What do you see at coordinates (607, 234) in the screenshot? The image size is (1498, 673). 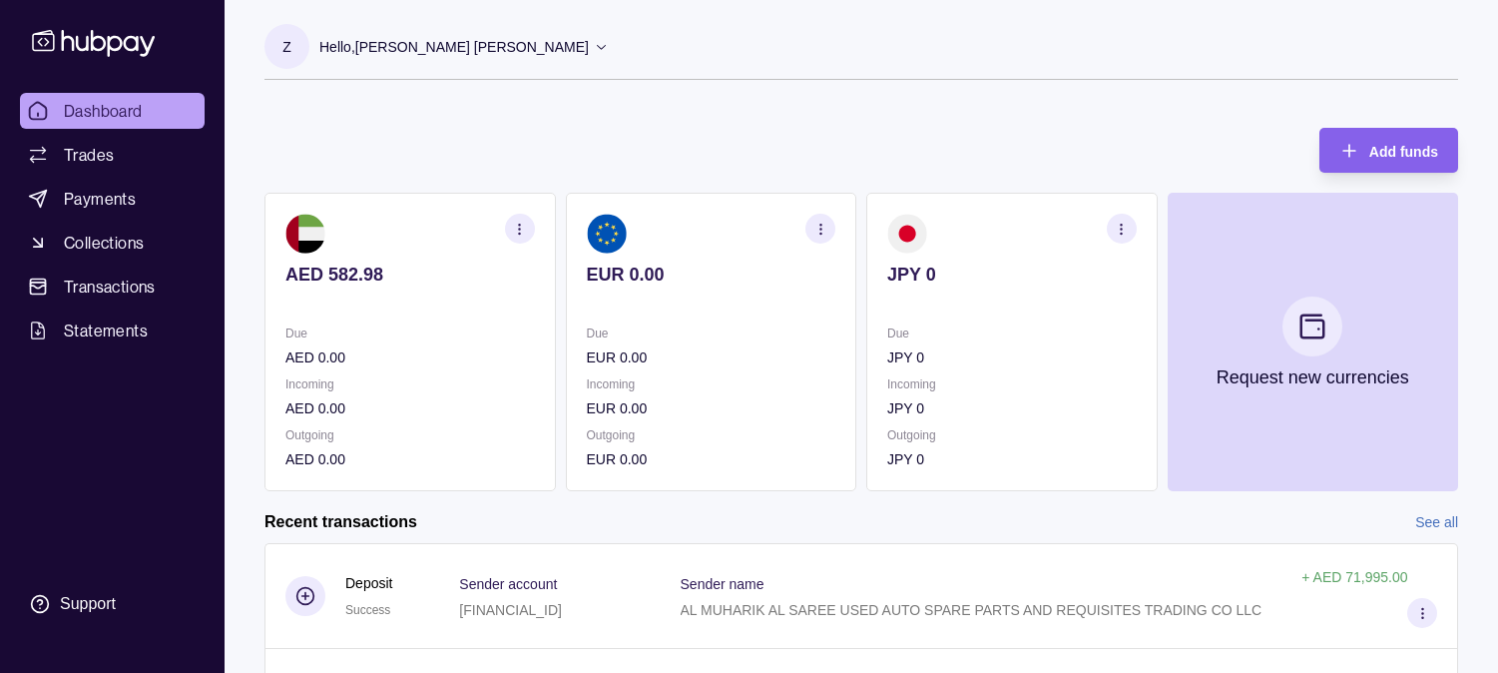 I see `img: eu` at bounding box center [607, 234].